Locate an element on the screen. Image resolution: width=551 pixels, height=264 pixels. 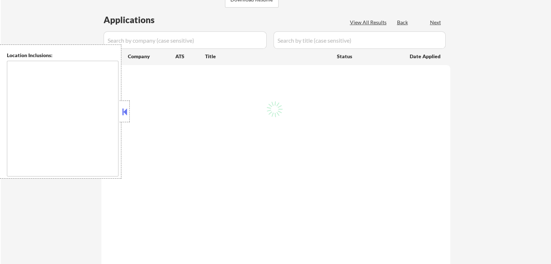
div: Next is located at coordinates (436, 22).